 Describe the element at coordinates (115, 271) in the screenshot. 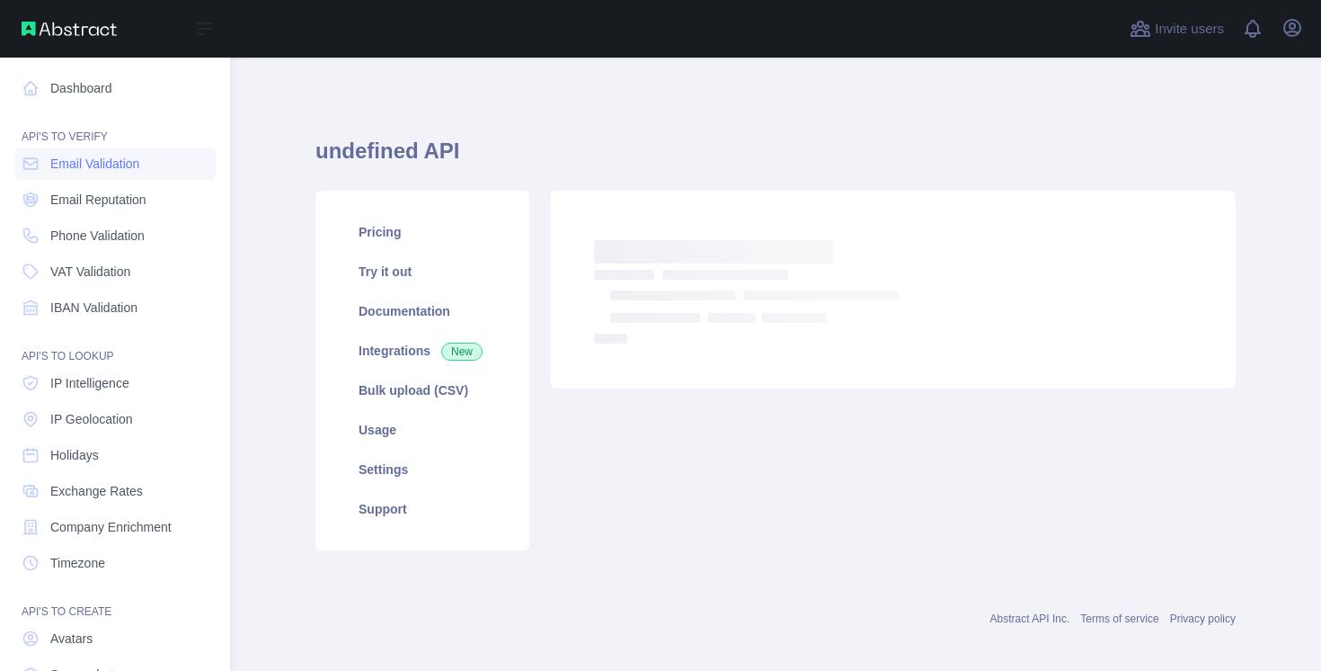

I see `a: VAT Validation` at that location.